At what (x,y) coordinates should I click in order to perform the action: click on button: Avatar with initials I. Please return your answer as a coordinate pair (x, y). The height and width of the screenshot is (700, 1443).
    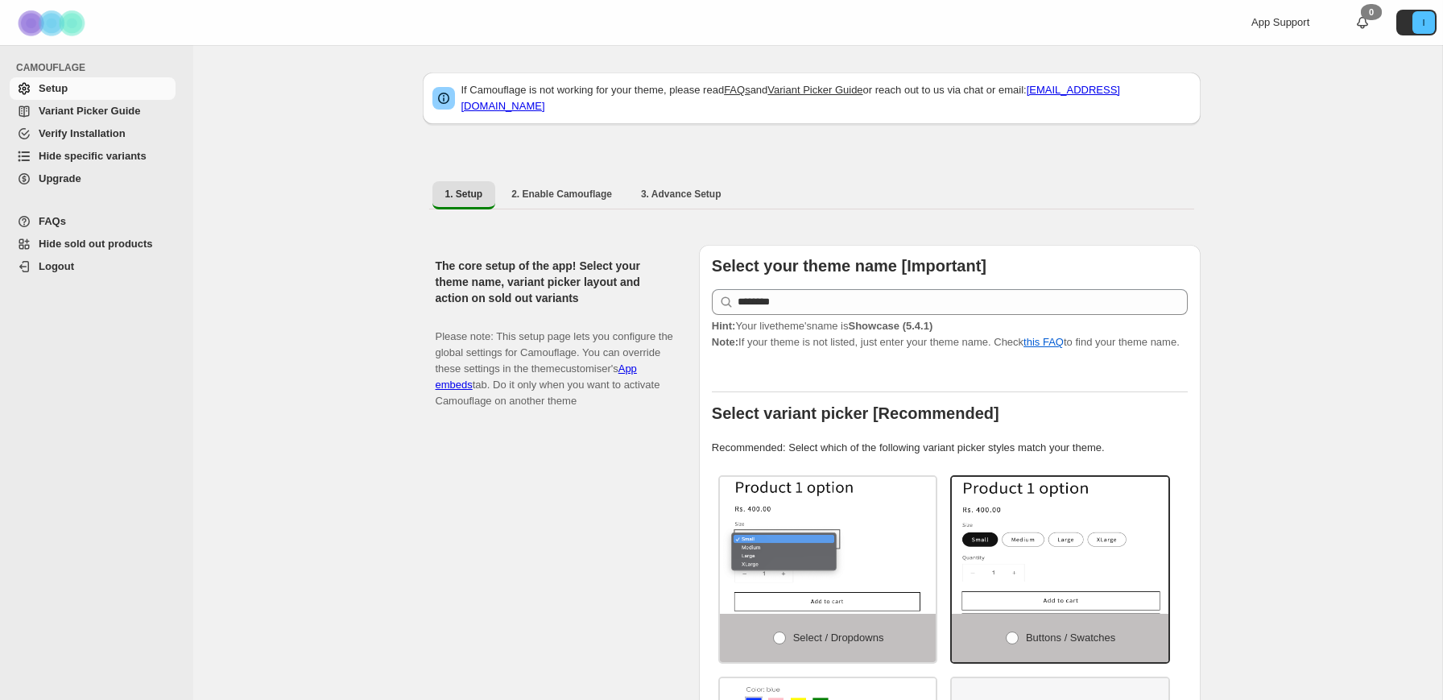
    Looking at the image, I should click on (1416, 23).